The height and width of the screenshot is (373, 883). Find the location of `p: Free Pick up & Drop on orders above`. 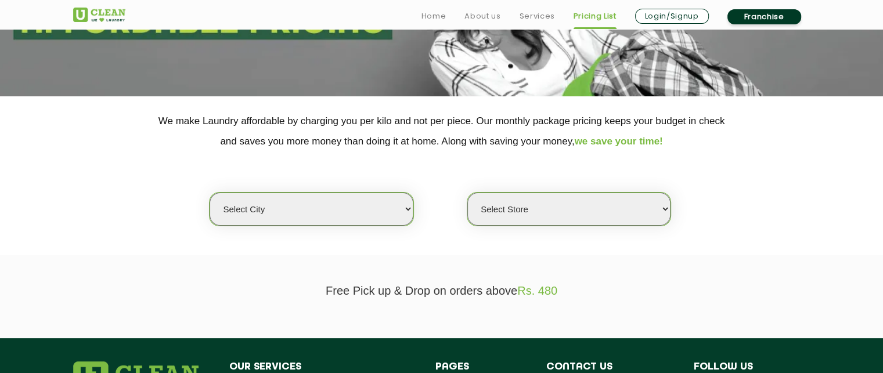

p: Free Pick up & Drop on orders above is located at coordinates (442, 291).